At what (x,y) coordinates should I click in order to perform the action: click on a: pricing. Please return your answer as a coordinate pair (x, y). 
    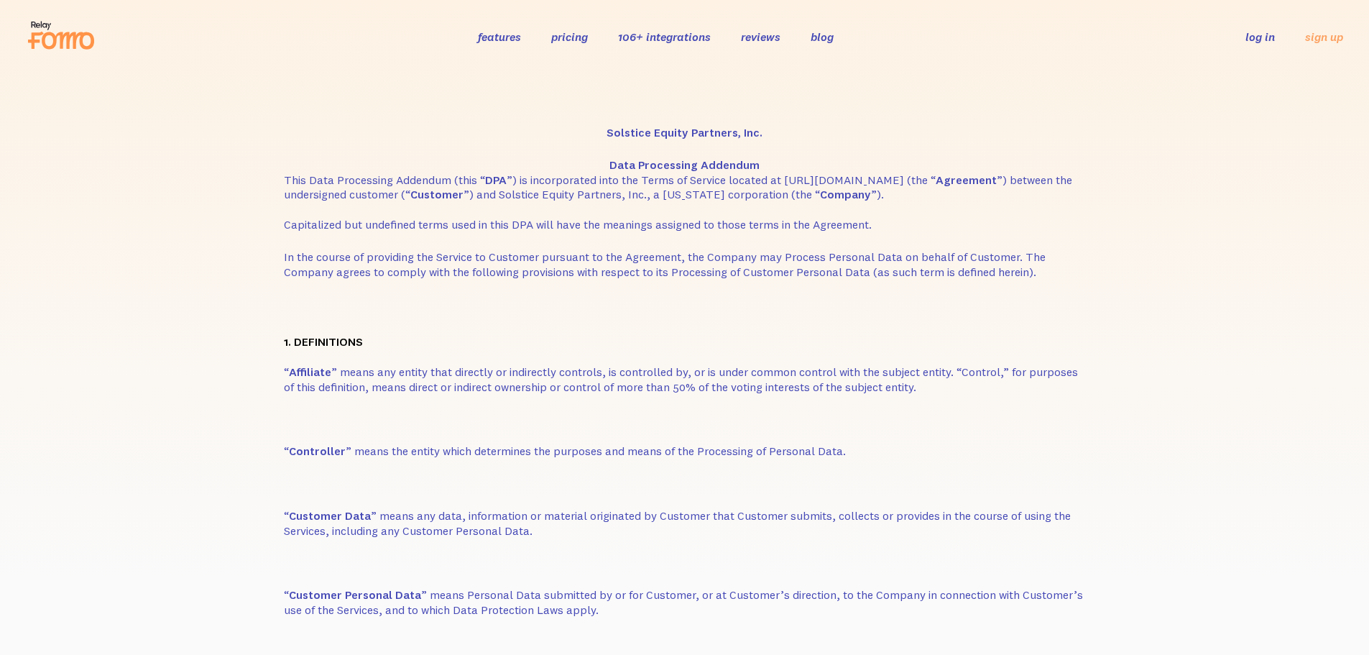
    Looking at the image, I should click on (569, 37).